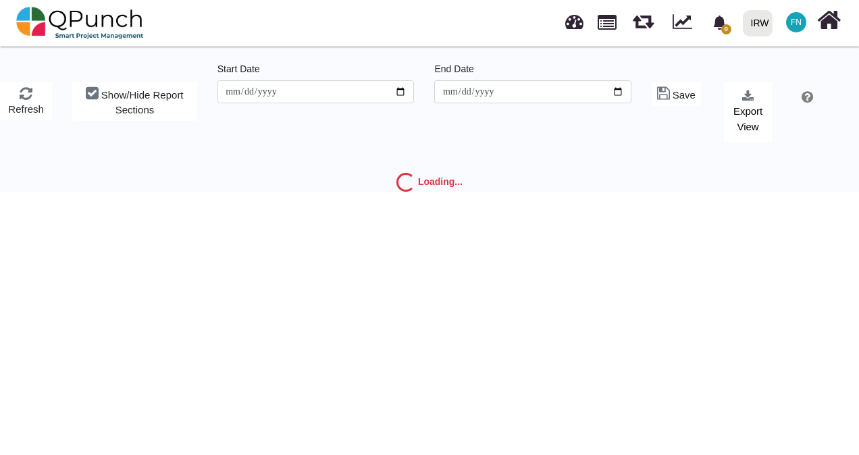  I want to click on a: bell fill0, so click(721, 22).